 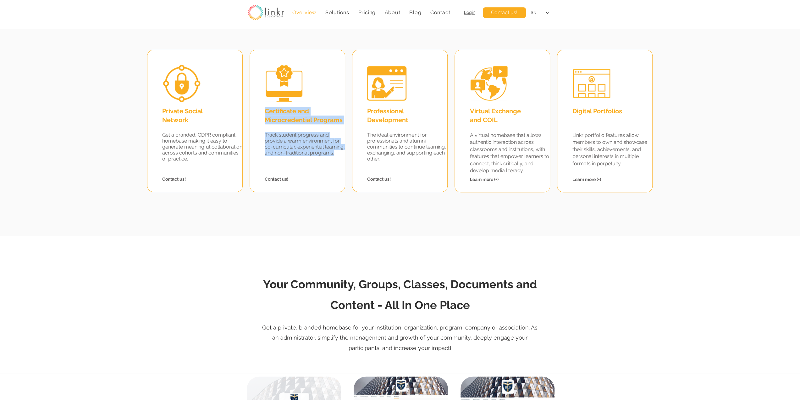 What do you see at coordinates (371, 12) in the screenshot?
I see `nav: Site` at bounding box center [371, 12].